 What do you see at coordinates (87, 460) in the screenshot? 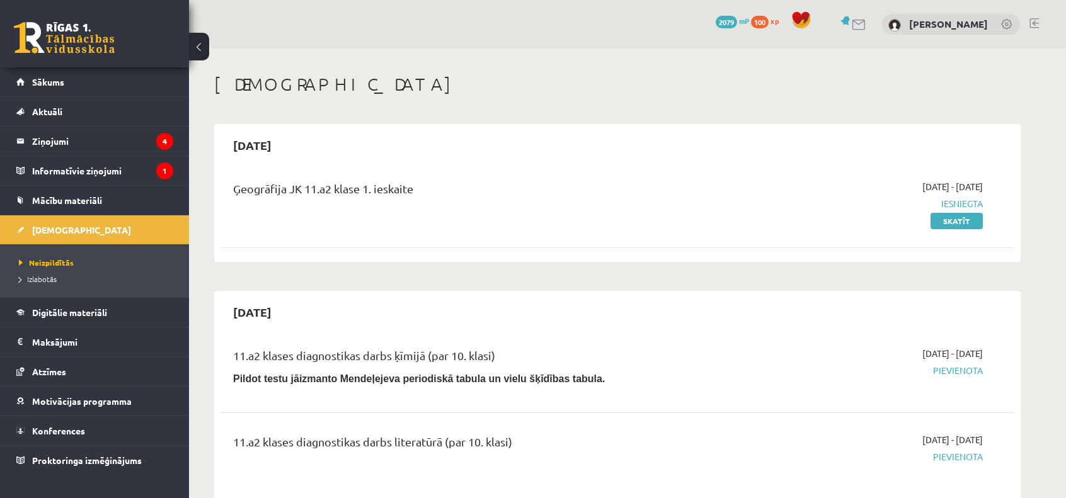
I see `span: Proktoringa izmēģinājums` at bounding box center [87, 460].